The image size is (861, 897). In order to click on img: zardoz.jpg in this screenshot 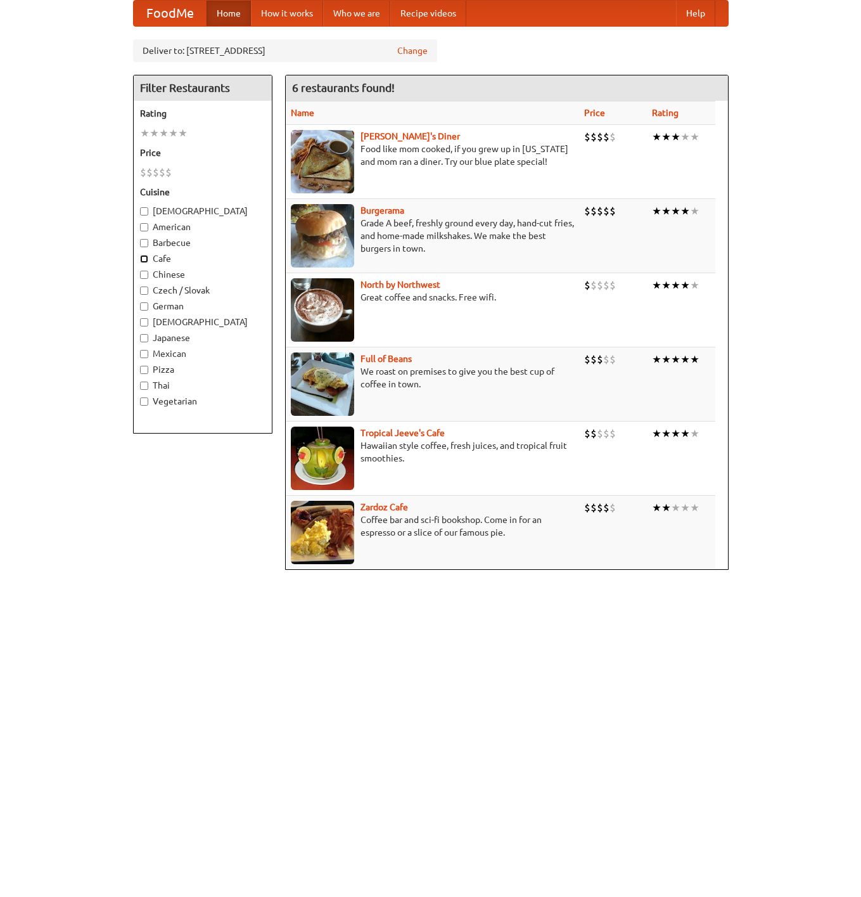, I will do `click(323, 532)`.